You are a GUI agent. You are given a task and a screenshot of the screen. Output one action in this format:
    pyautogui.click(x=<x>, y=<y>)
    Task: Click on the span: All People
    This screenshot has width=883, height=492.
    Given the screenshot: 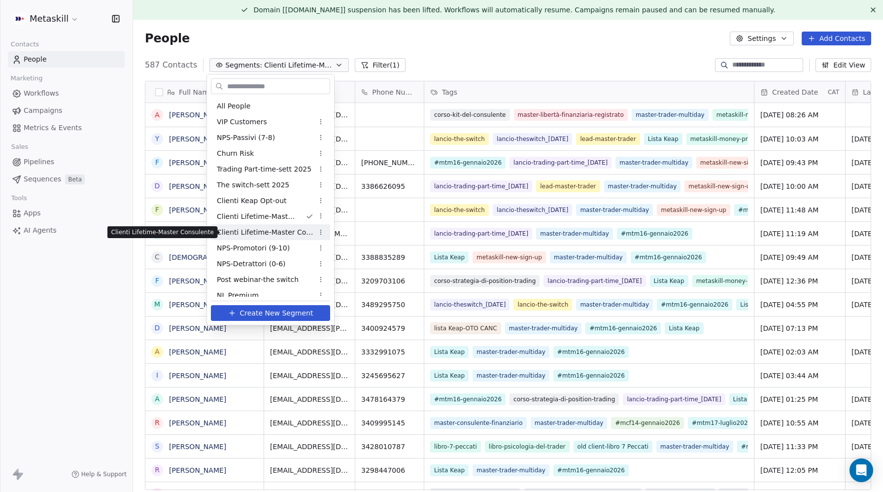 What is the action you would take?
    pyautogui.click(x=234, y=106)
    